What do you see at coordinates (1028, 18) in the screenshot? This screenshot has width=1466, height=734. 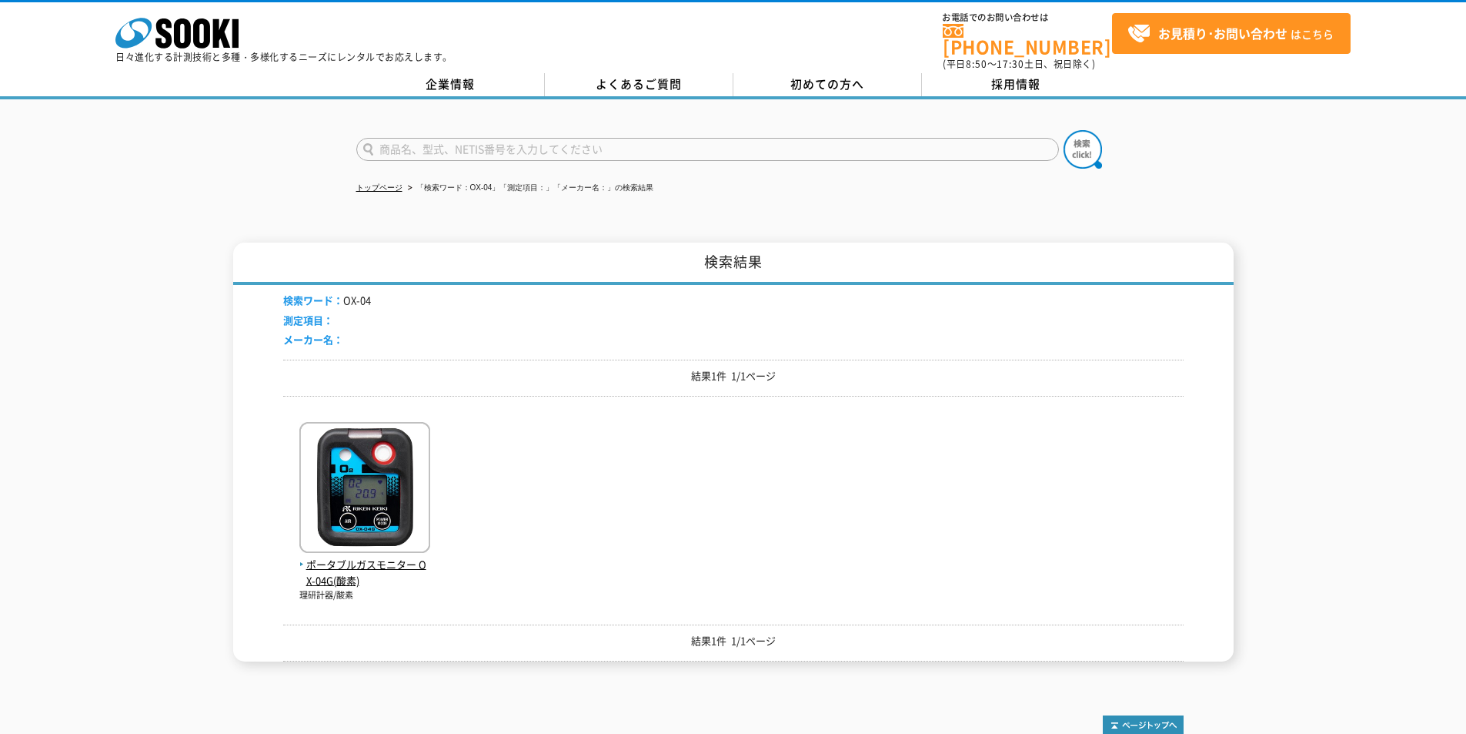 I see `span: お電話でのお問い合わせは` at bounding box center [1028, 18].